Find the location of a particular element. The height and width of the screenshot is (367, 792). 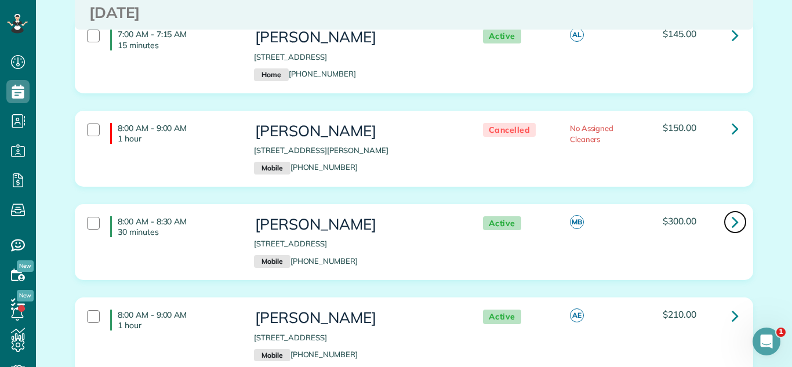

span: $145.00 is located at coordinates (680, 34).